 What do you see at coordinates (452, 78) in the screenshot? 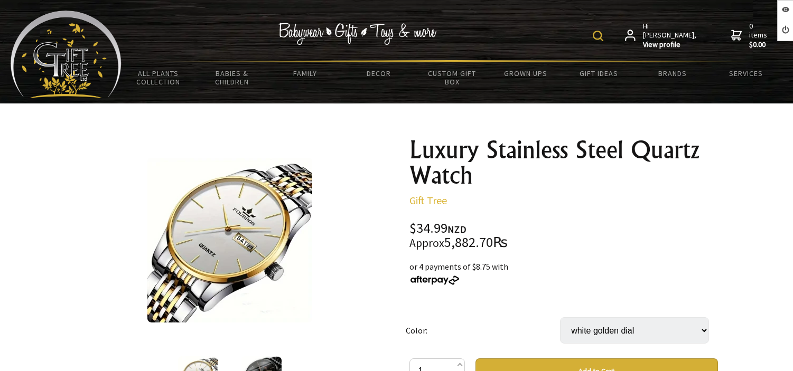
I see `a: Custom Gift Box` at bounding box center [452, 78].